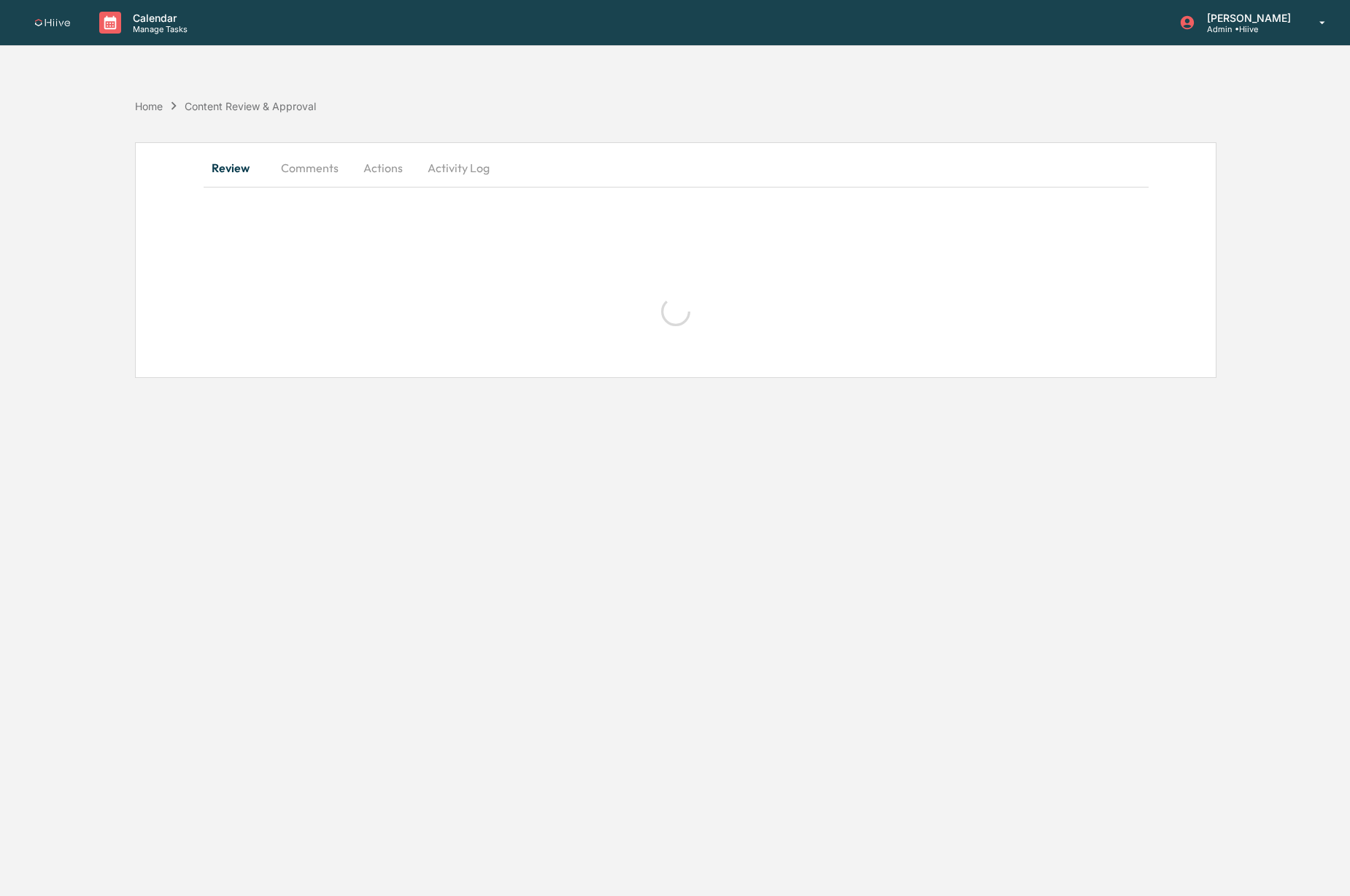 This screenshot has height=896, width=1350. What do you see at coordinates (149, 106) in the screenshot?
I see `div: Home` at bounding box center [149, 106].